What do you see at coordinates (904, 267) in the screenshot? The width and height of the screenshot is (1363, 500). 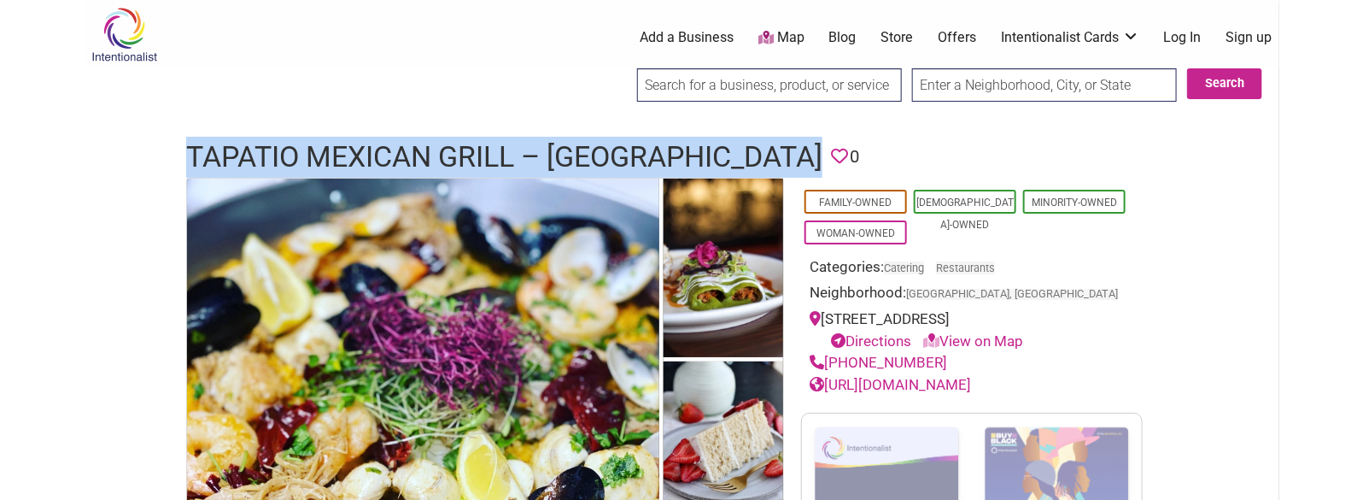 I see `a: Catering` at bounding box center [904, 267].